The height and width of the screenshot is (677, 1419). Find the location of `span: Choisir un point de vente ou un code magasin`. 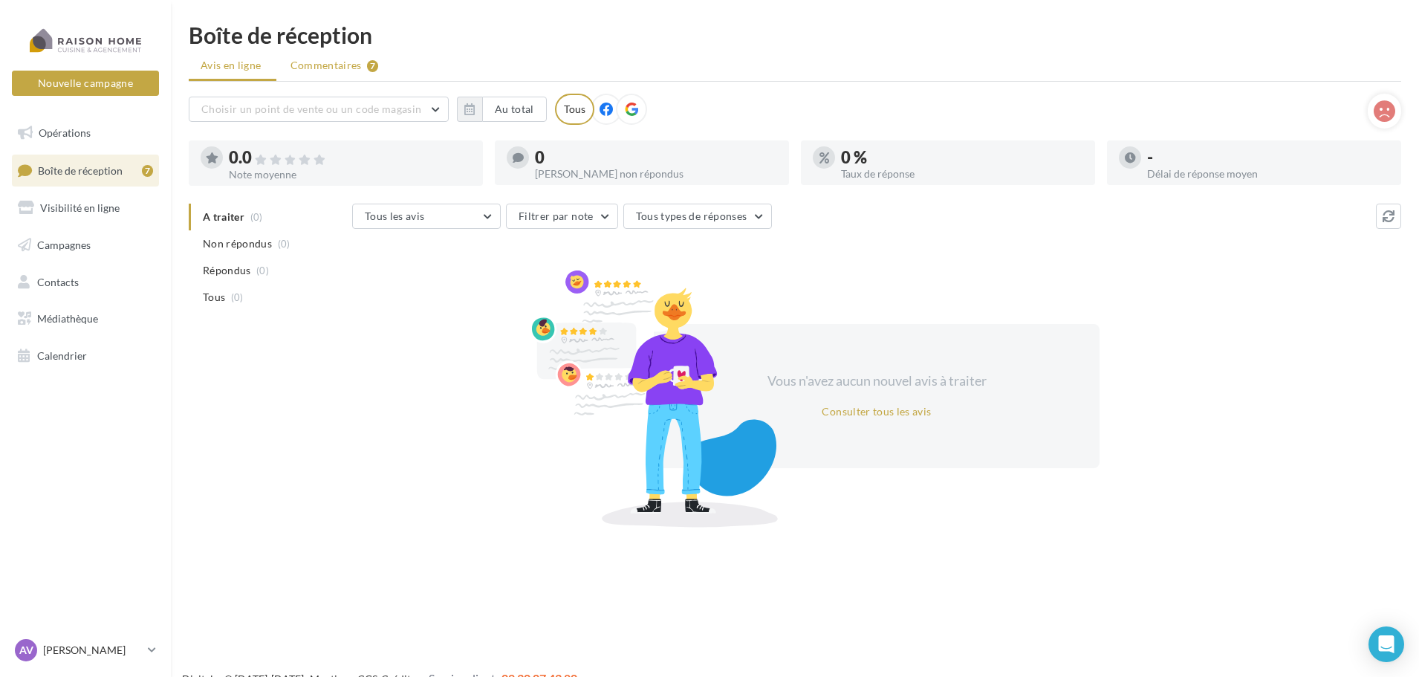

span: Choisir un point de vente ou un code magasin is located at coordinates (311, 108).